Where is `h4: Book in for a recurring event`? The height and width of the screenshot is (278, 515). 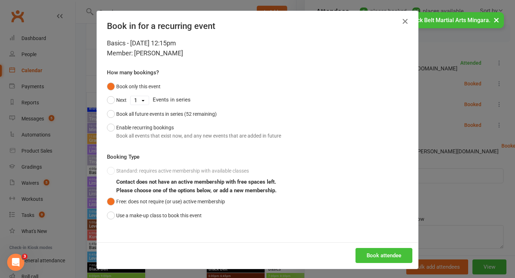 h4: Book in for a recurring event is located at coordinates (257, 26).